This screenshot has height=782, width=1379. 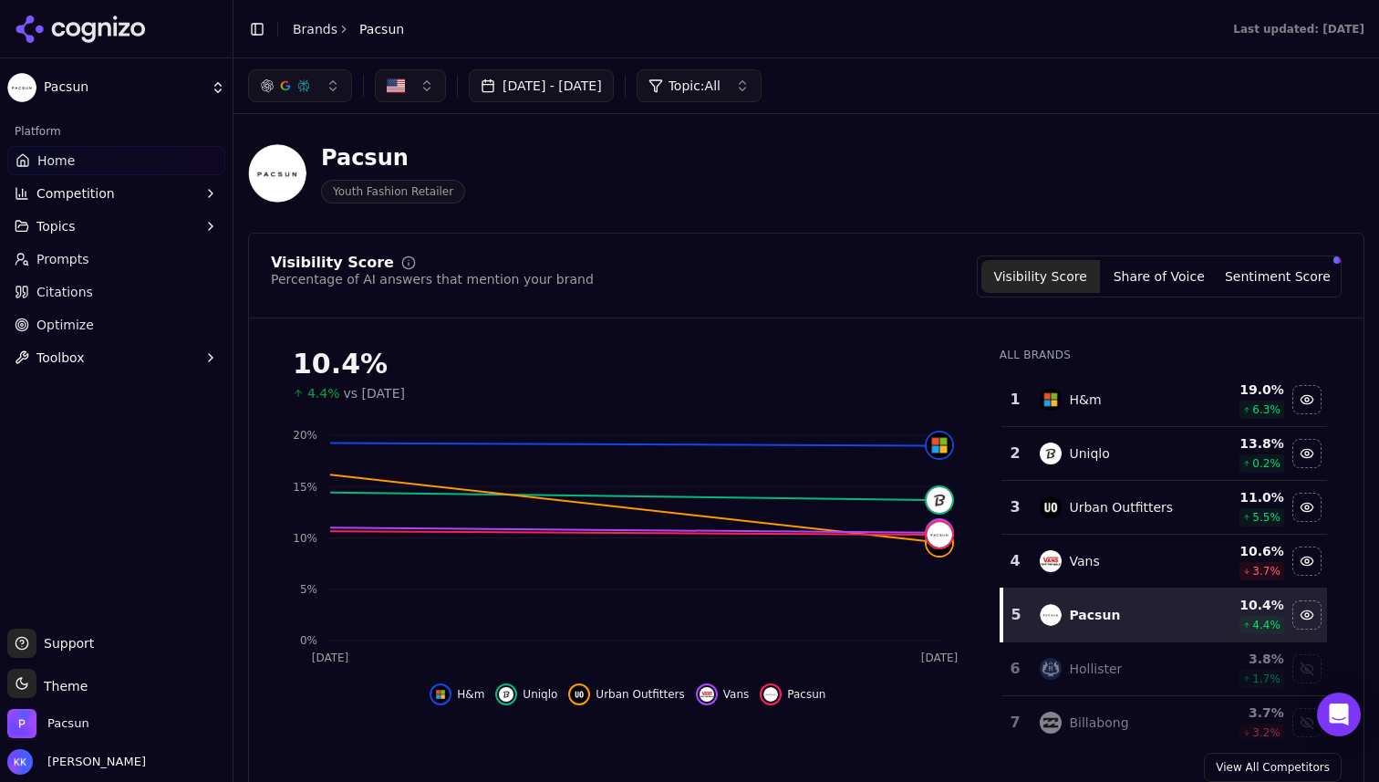 What do you see at coordinates (1164, 453) in the screenshot?
I see `tr: 2uniqloUniqlo13.8%0.2%Hide uniqlo data` at bounding box center [1164, 453].